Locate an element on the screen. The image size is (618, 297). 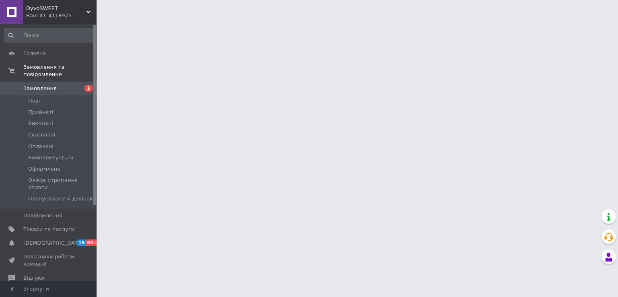
span: Планується 2-й дзвінок is located at coordinates (60, 199).